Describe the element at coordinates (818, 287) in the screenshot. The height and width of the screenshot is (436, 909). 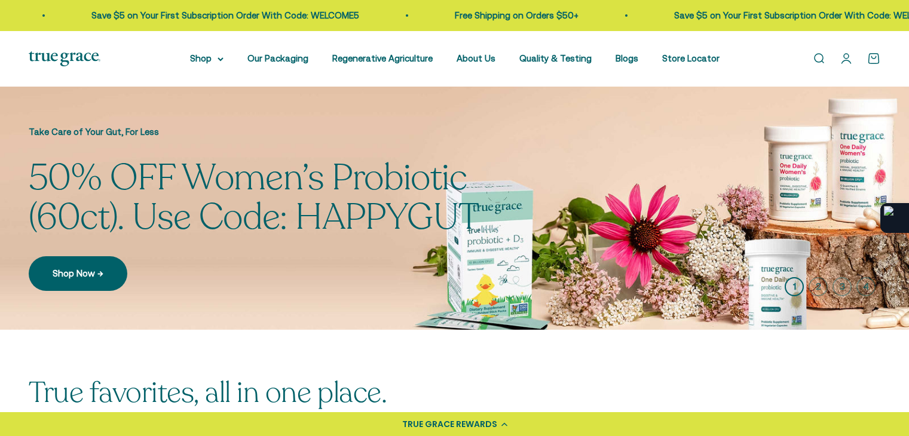
I see `button: 2` at that location.